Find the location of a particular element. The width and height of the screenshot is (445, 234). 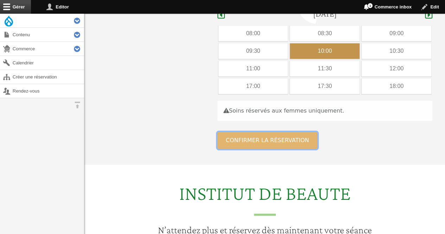

span: 1 is located at coordinates (370, 6).